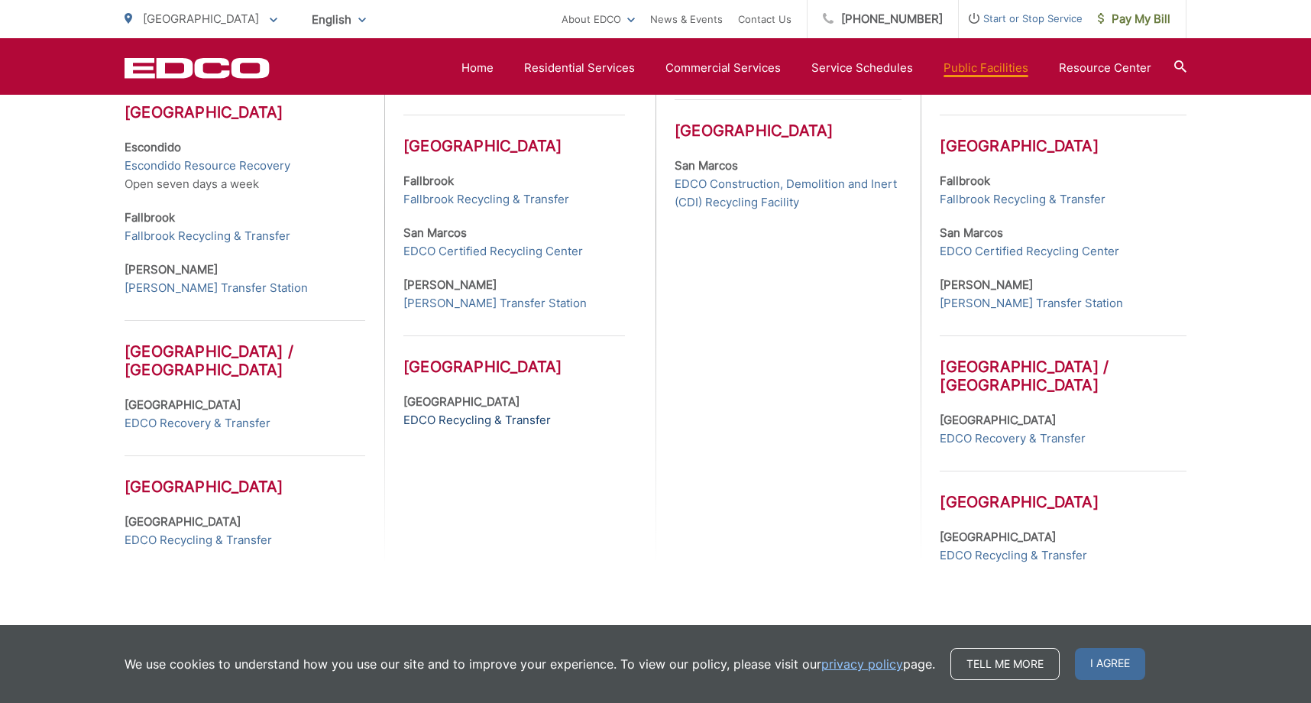  I want to click on span: English, so click(338, 19).